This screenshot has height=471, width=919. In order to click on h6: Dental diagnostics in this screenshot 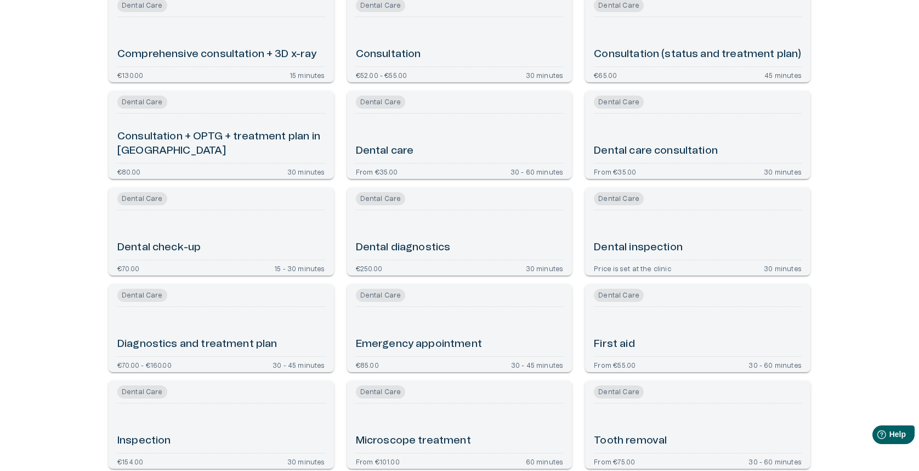, I will do `click(403, 247)`.